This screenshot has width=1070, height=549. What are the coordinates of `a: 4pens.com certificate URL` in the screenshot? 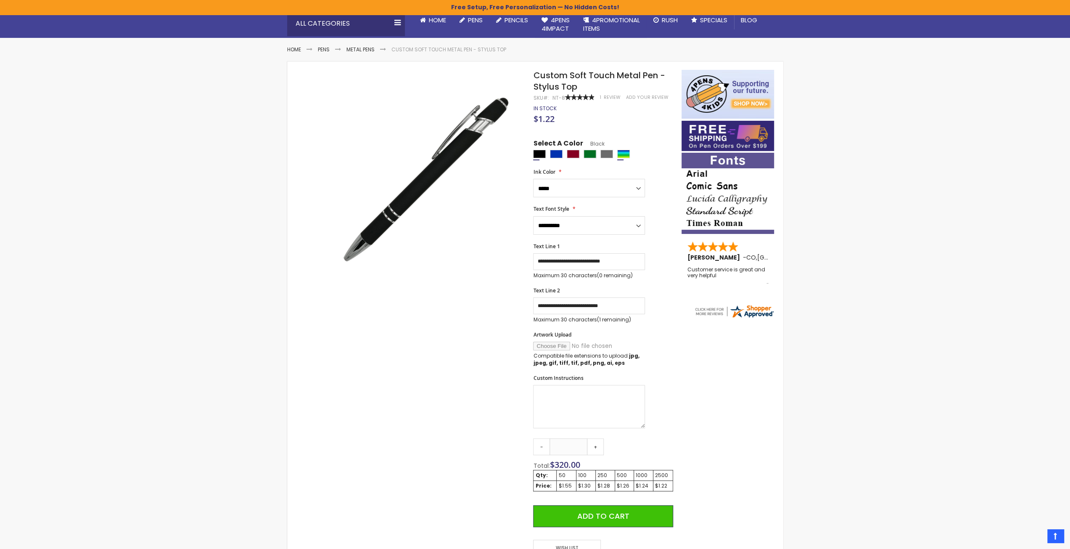 It's located at (734, 317).